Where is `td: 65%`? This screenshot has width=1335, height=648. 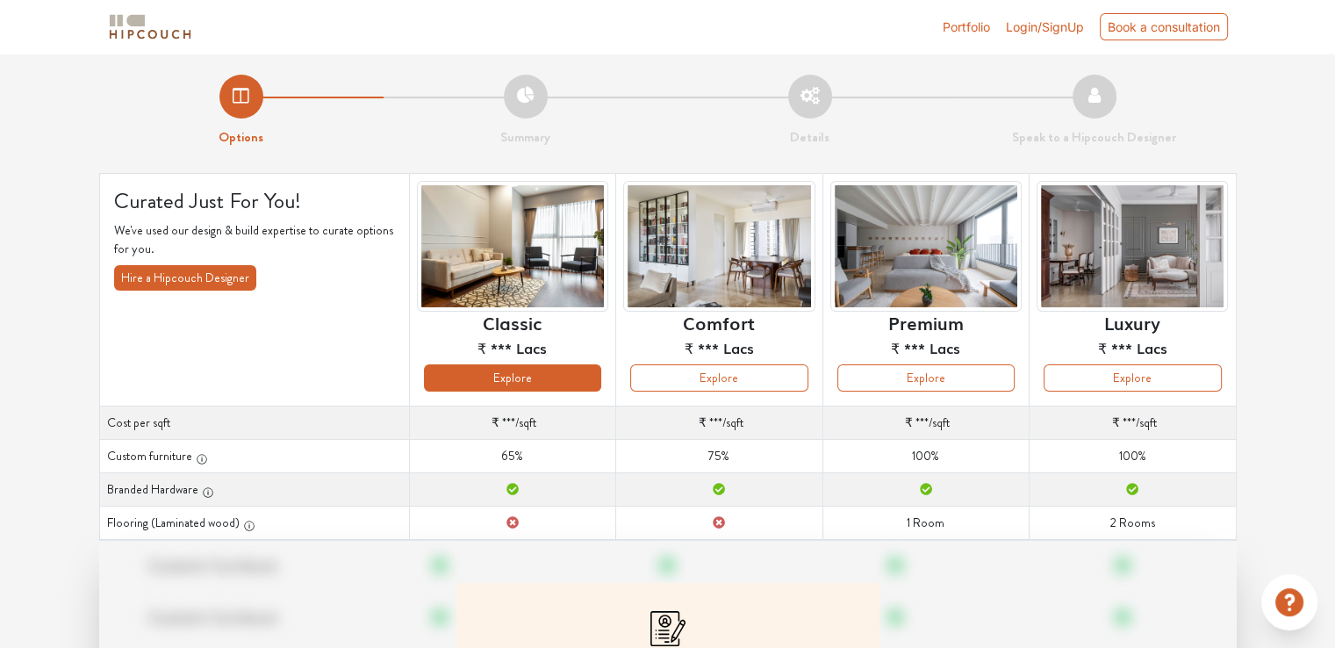 td: 65% is located at coordinates (512, 456).